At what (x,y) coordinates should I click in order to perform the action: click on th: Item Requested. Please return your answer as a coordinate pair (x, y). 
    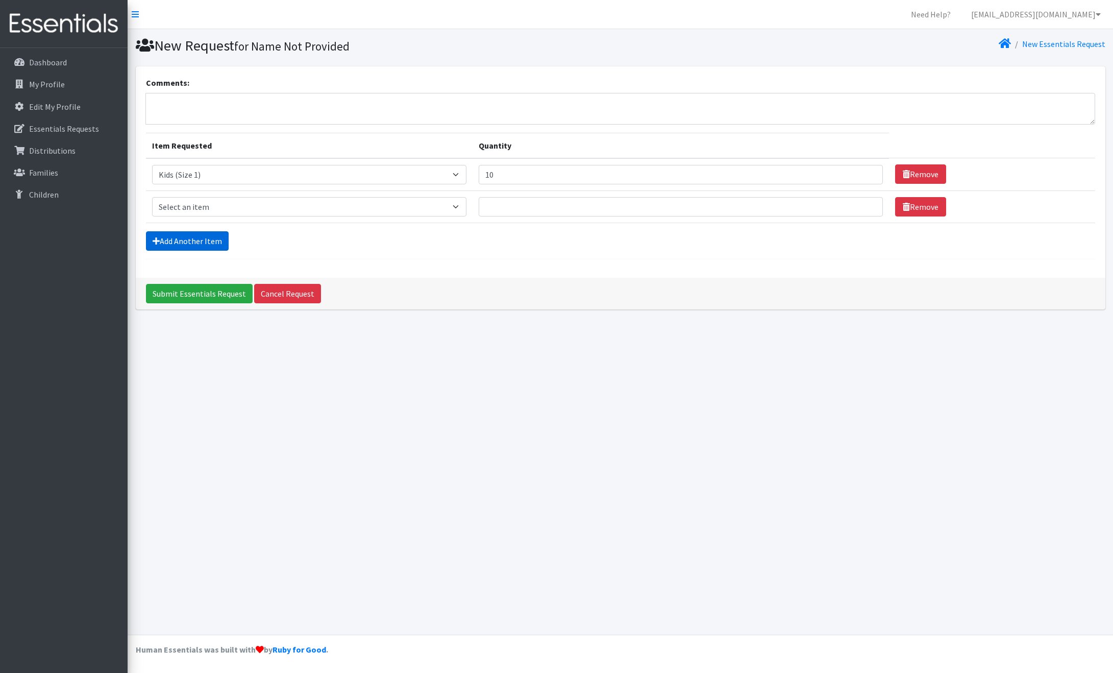
    Looking at the image, I should click on (309, 145).